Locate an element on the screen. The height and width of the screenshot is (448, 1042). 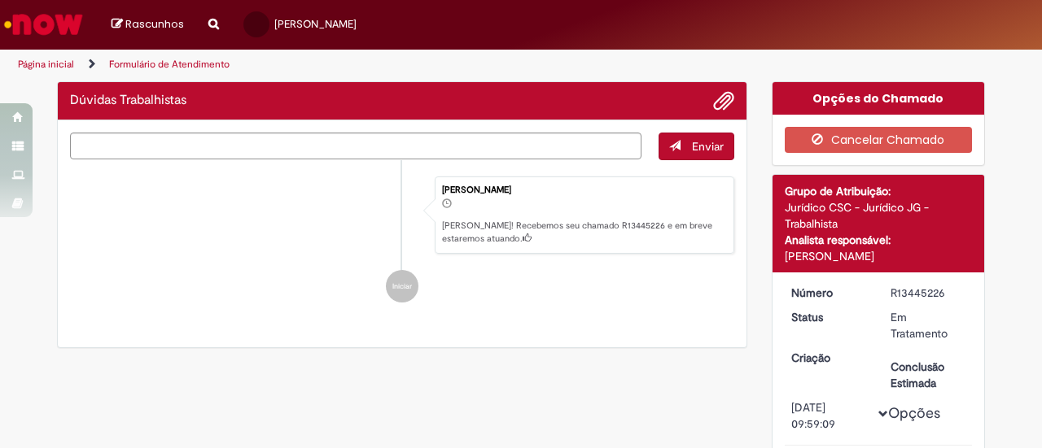
button: Cancelar Chamado is located at coordinates (878, 140).